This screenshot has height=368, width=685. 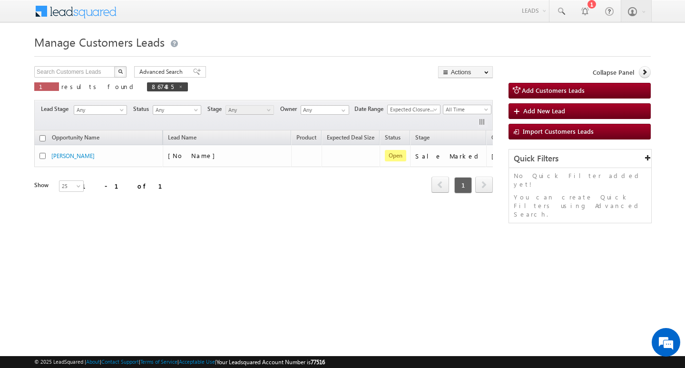 I want to click on p: You can create Quick Filters using Advanced Search., so click(x=580, y=205).